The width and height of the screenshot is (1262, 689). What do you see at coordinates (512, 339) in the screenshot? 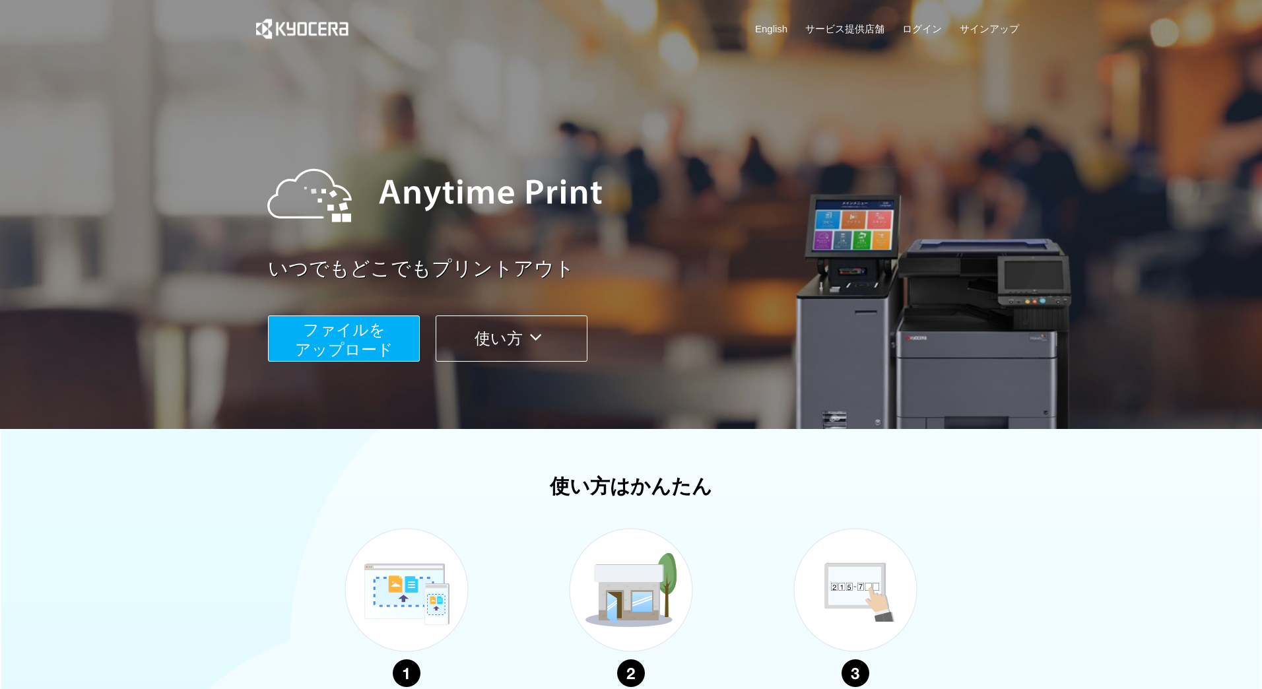
I see `button: 使い方` at bounding box center [512, 339].